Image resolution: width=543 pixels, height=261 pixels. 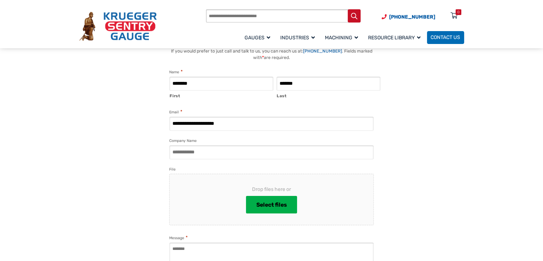 I want to click on label: Message, so click(x=178, y=237).